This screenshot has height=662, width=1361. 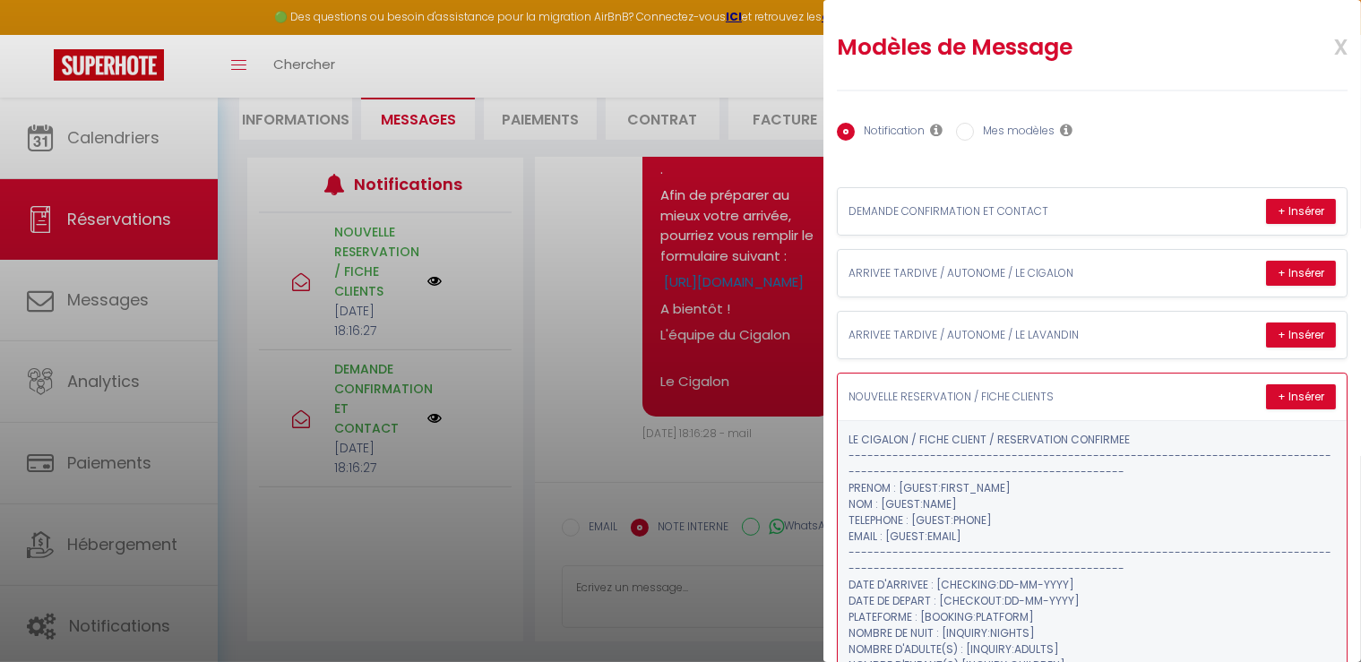 I want to click on p: NOM : [GUEST:NAME], so click(x=1092, y=504).